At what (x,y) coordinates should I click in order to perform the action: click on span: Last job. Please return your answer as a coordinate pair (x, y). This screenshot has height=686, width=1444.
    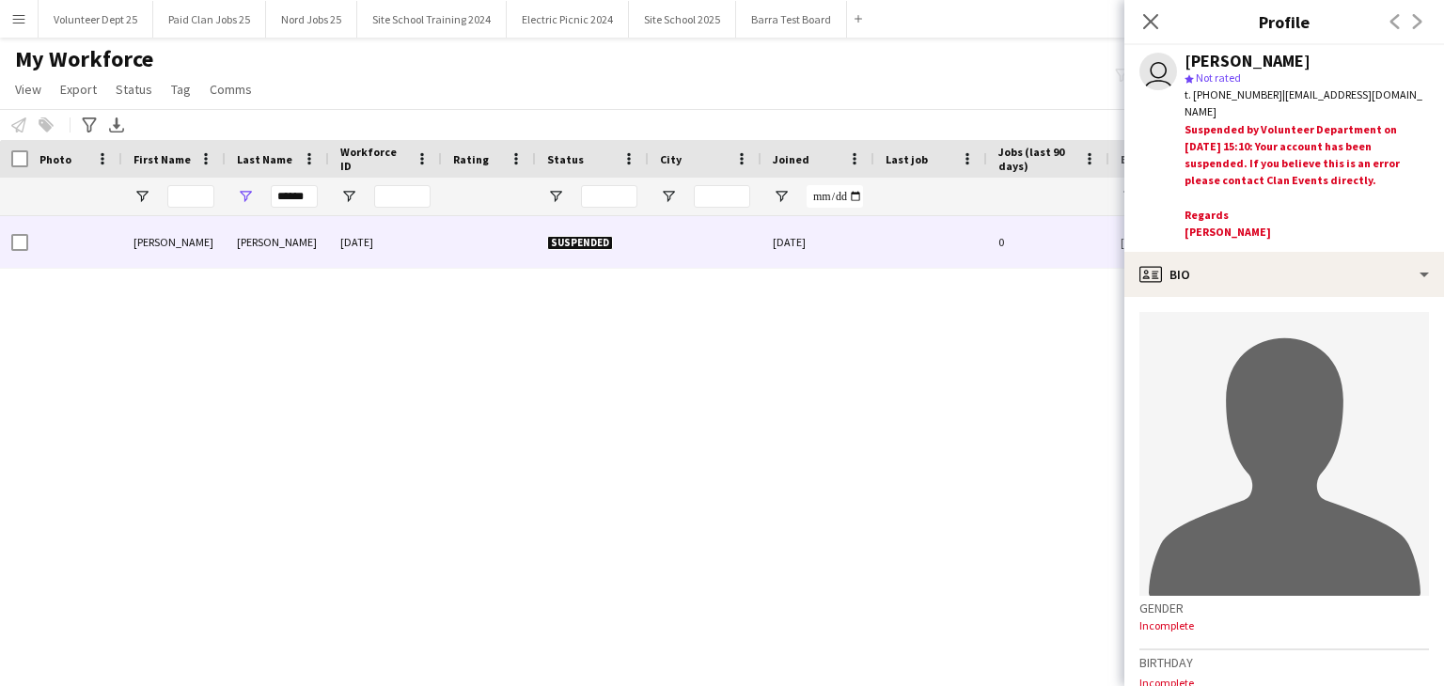
    Looking at the image, I should click on (906, 159).